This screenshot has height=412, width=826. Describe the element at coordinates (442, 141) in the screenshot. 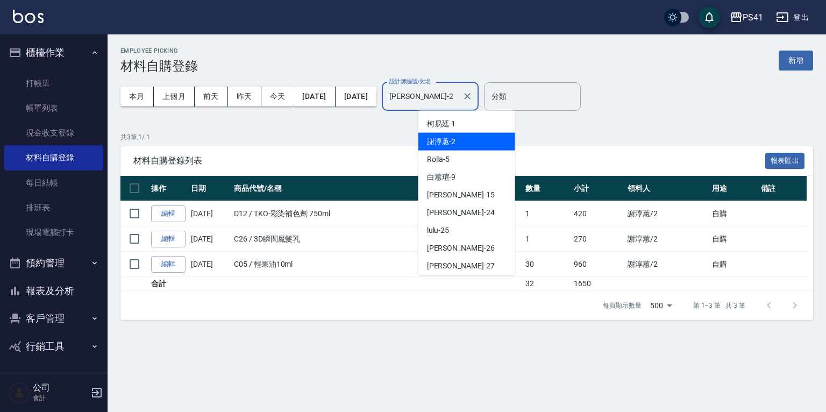

I see `span: 謝淳蕙 -2` at that location.